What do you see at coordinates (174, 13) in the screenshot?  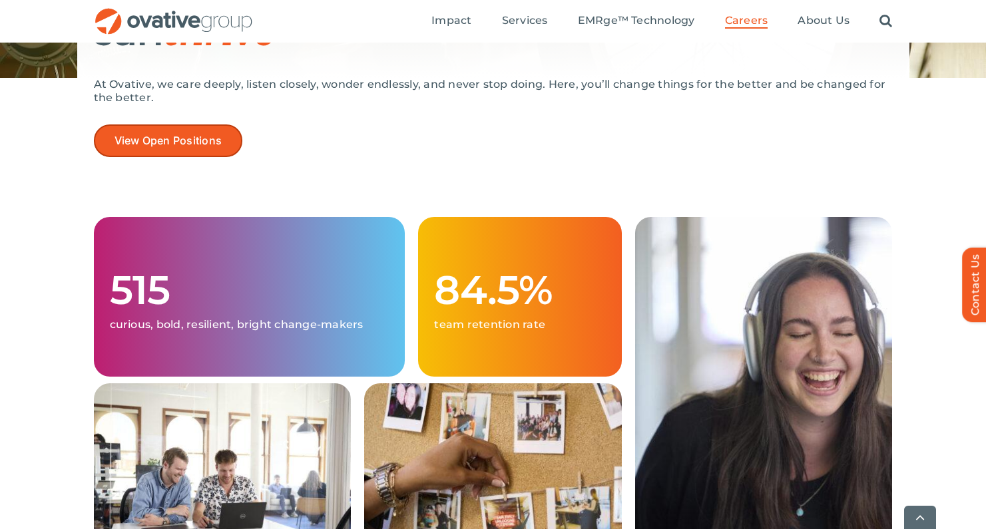 I see `a: OG_Full_horizontal_RGB` at bounding box center [174, 13].